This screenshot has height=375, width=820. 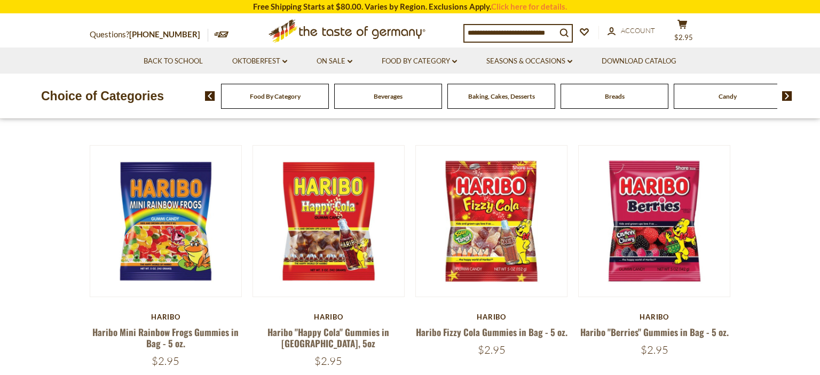 I want to click on a: Download Catalog, so click(x=639, y=61).